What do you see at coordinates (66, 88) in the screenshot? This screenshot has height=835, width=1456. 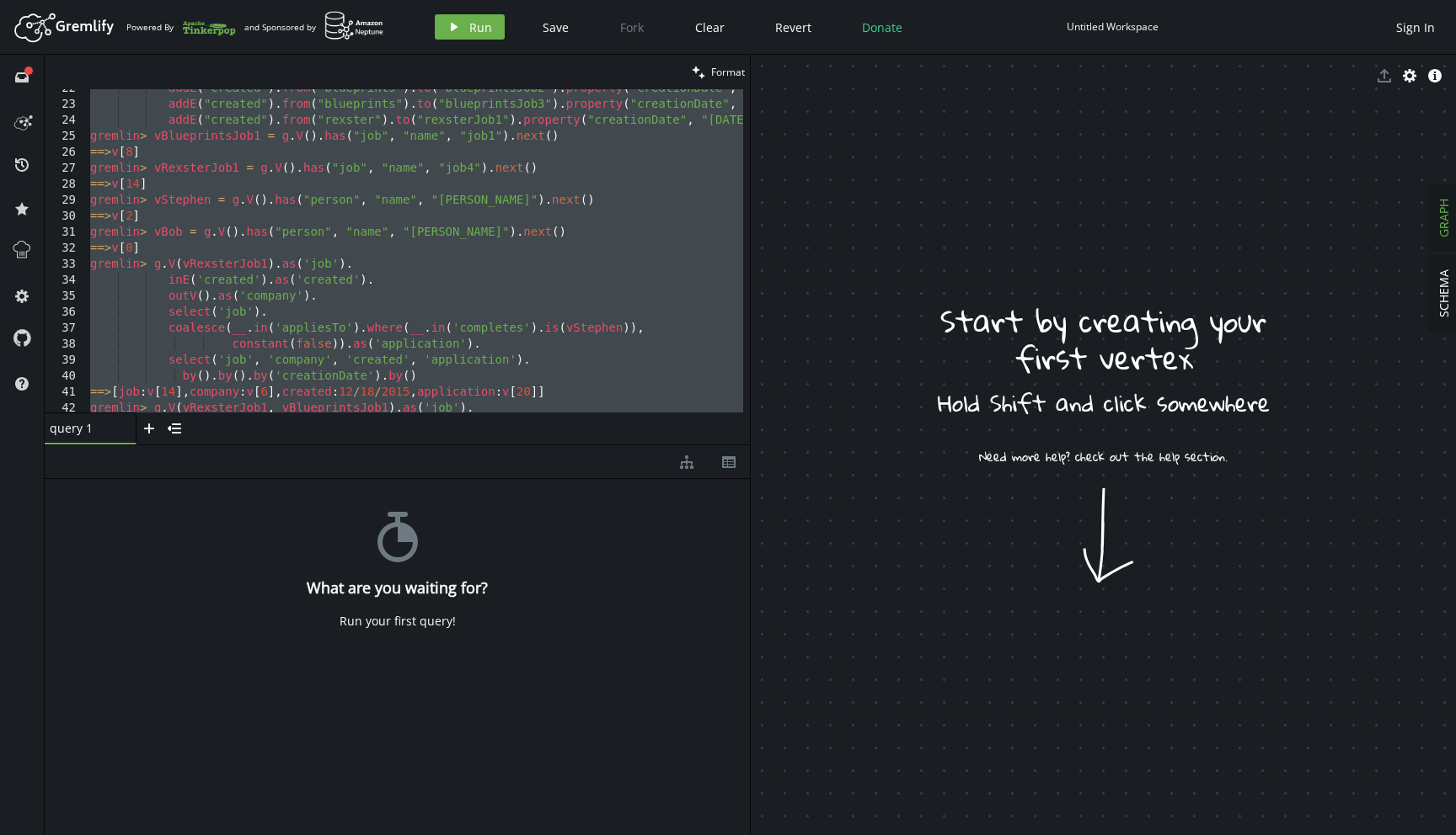 I see `div: 22` at bounding box center [66, 88].